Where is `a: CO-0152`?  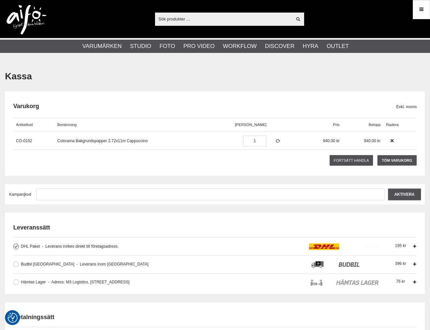
a: CO-0152 is located at coordinates (24, 141).